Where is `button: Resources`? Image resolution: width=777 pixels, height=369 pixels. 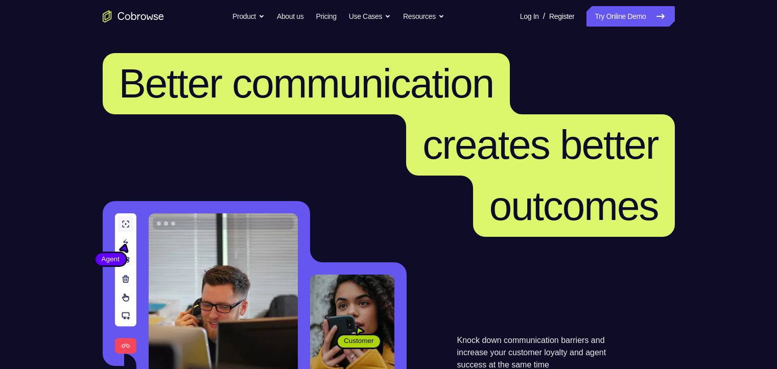 button: Resources is located at coordinates (424, 16).